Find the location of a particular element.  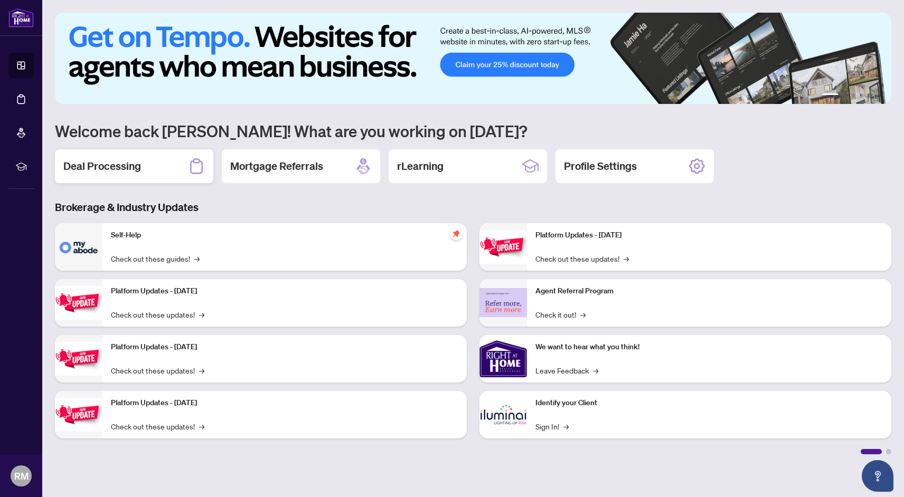

span: RM is located at coordinates (21, 476).